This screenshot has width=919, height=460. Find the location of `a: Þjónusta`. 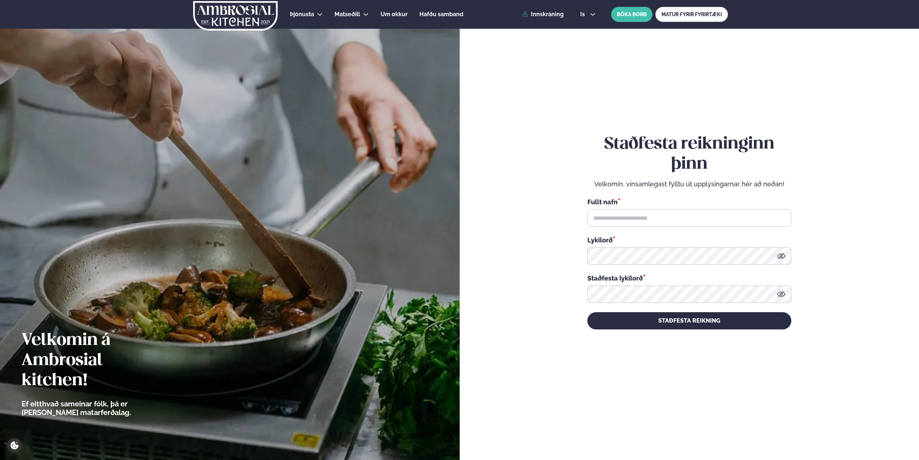

a: Þjónusta is located at coordinates (302, 14).